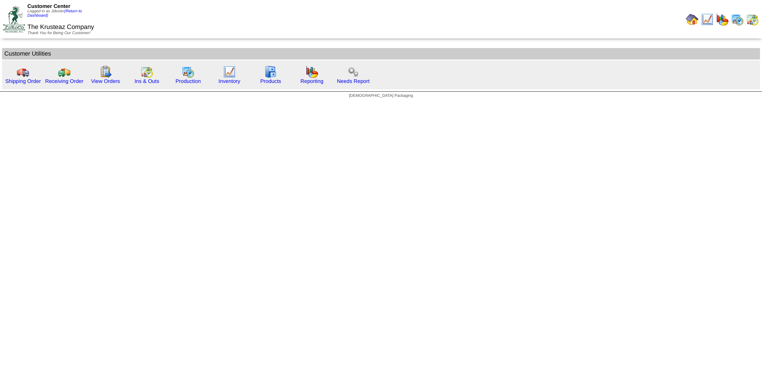 This screenshot has width=762, height=375. Describe the element at coordinates (353, 81) in the screenshot. I see `a: Needs Report` at that location.